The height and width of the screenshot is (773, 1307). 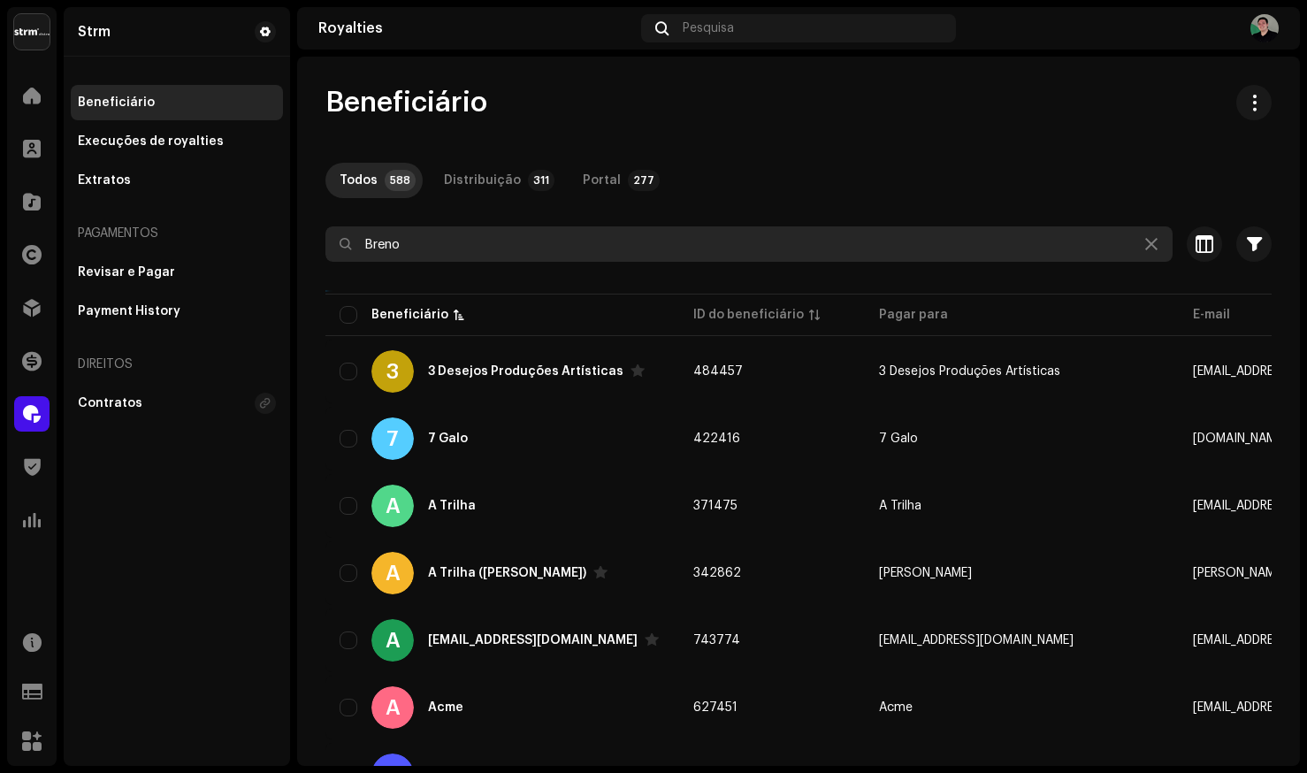 I want to click on re-a-nav-header: Pagamentos, so click(x=177, y=233).